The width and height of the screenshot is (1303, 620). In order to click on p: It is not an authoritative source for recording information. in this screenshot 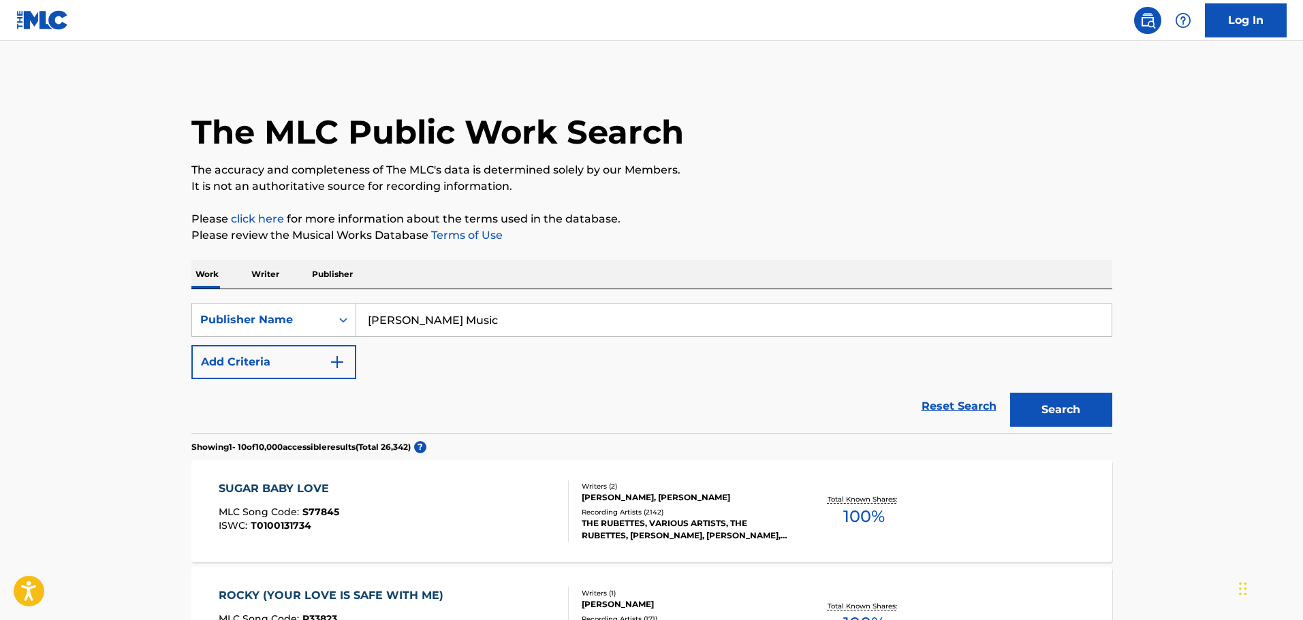, I will do `click(652, 187)`.